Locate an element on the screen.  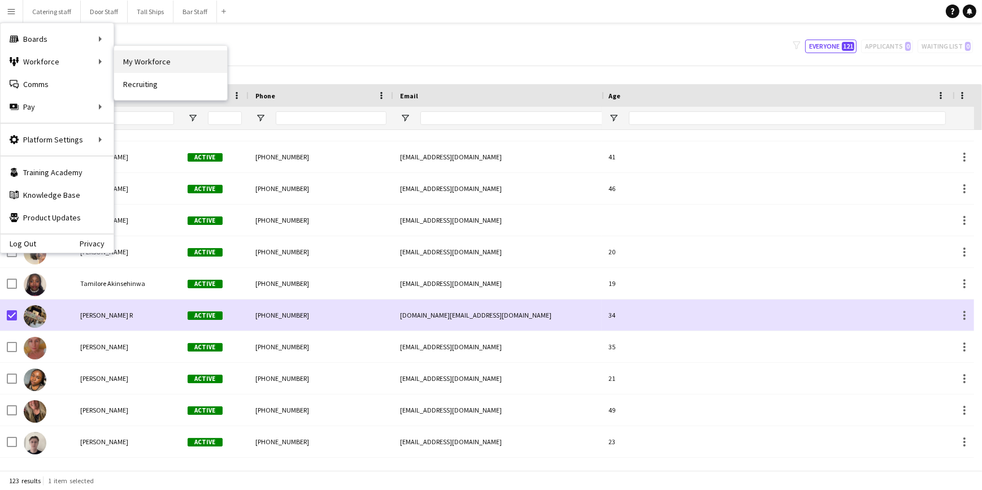
div: 41 is located at coordinates (777, 157).